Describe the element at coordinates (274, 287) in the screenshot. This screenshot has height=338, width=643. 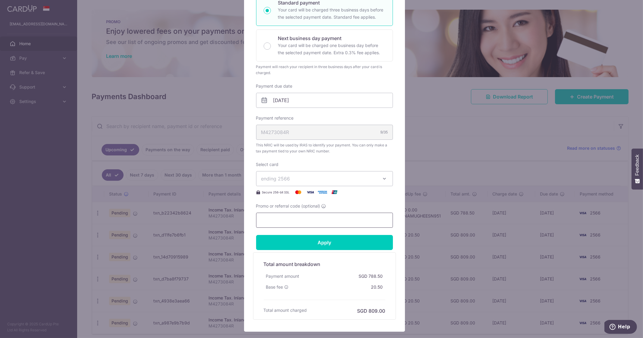
I see `span: Base fee` at that location.